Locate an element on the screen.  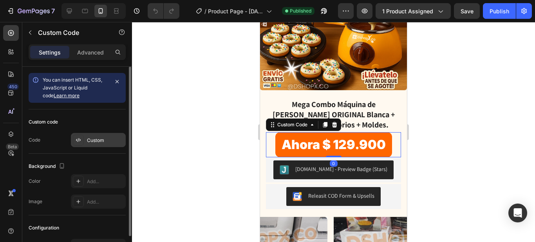
div: 0 is located at coordinates (74, 141).